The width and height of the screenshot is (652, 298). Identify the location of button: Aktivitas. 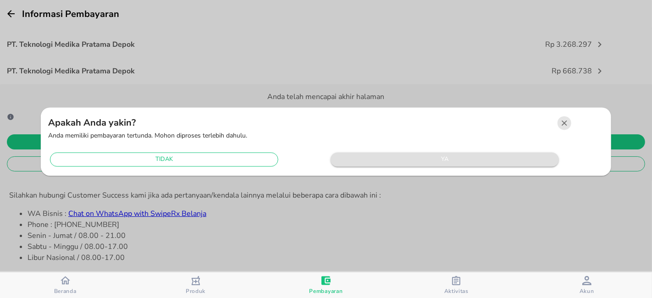
(456, 285).